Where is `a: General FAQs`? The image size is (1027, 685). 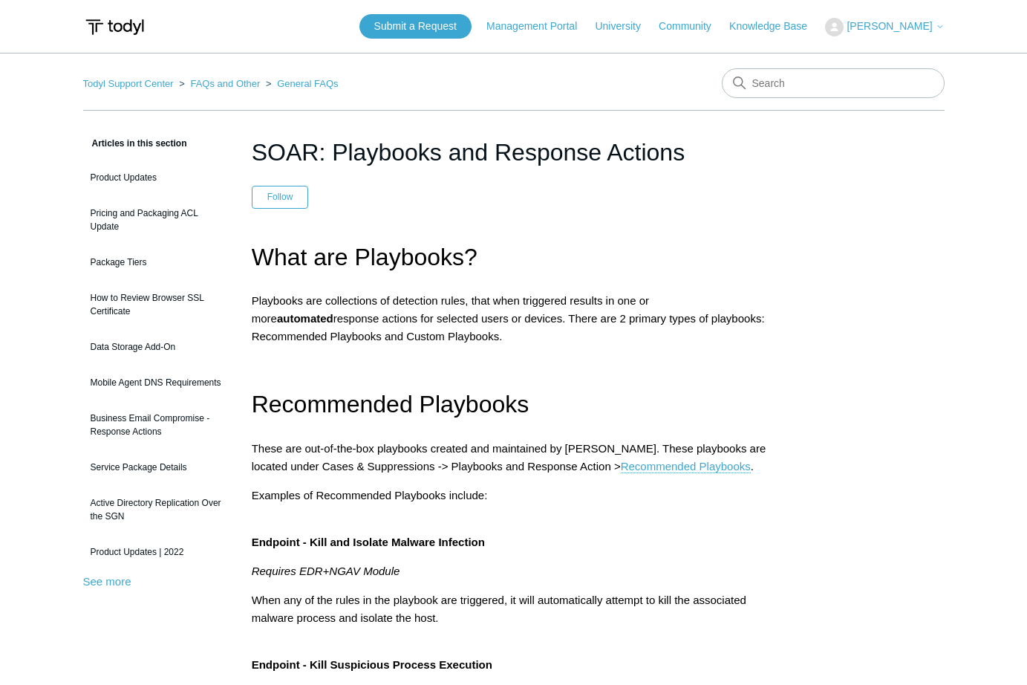 a: General FAQs is located at coordinates (307, 83).